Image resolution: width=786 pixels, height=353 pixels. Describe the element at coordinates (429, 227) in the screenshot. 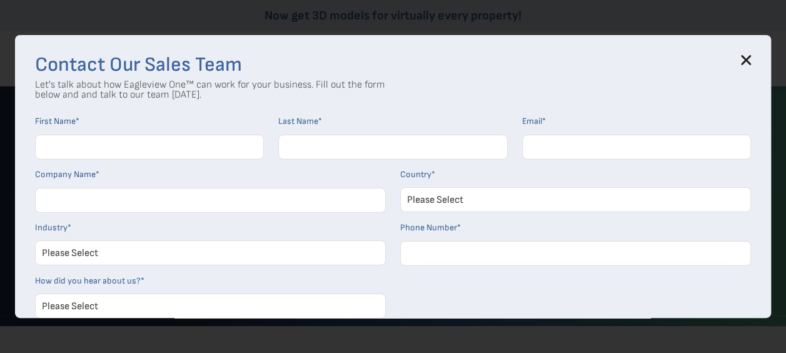

I see `span: Phone Number` at that location.